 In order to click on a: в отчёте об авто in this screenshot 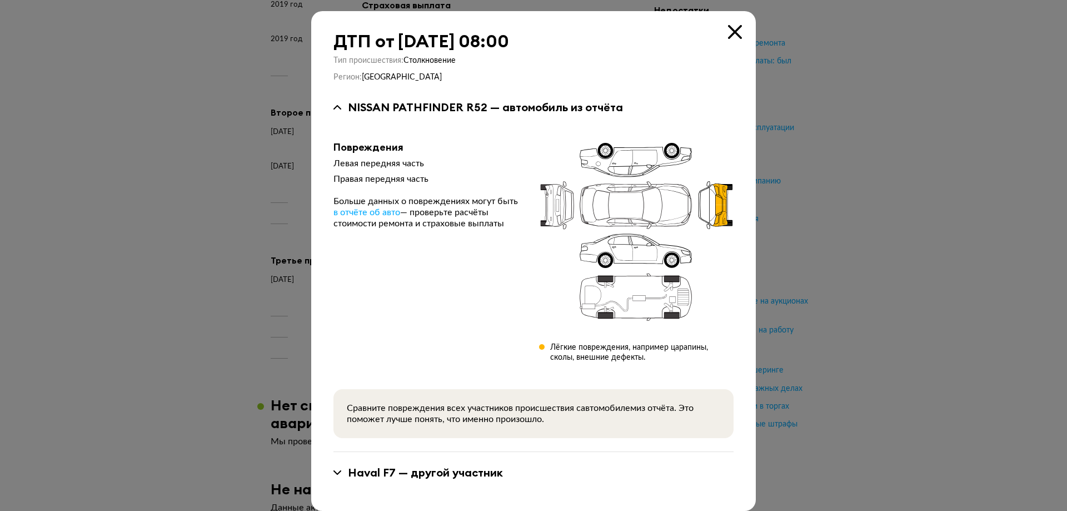, I will do `click(367, 212)`.